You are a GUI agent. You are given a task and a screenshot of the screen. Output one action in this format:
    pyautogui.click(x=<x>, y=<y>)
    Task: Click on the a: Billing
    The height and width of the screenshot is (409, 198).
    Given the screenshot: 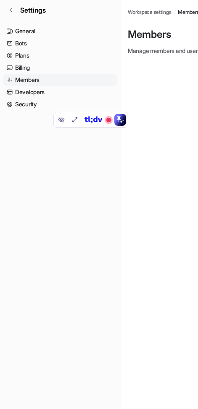 What is the action you would take?
    pyautogui.click(x=60, y=68)
    